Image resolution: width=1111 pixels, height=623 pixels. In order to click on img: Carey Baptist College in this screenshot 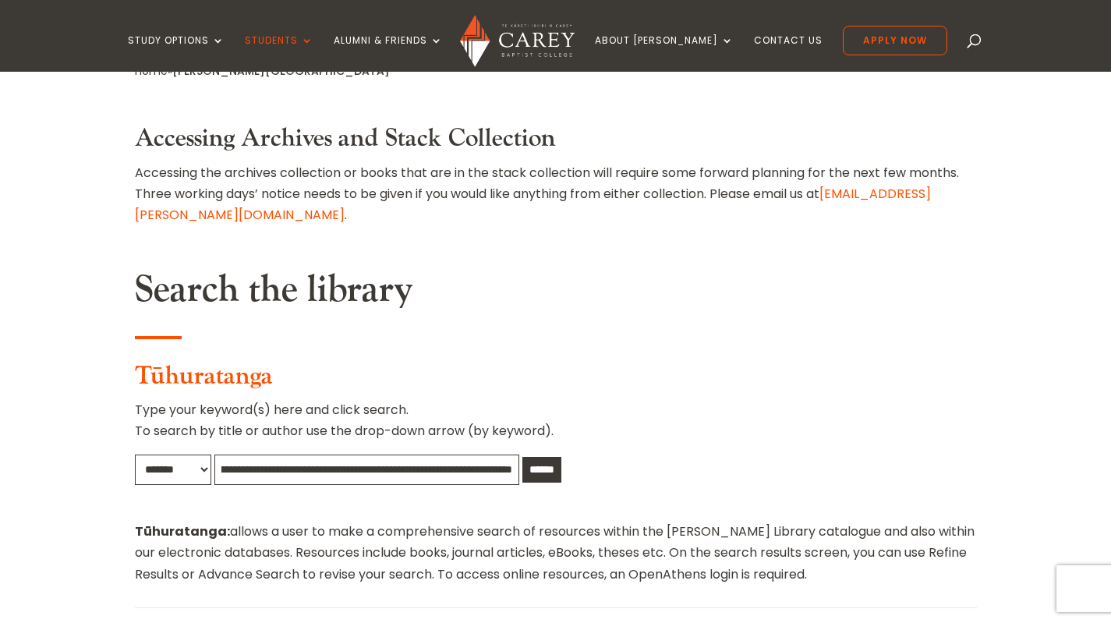, I will do `click(517, 41)`.